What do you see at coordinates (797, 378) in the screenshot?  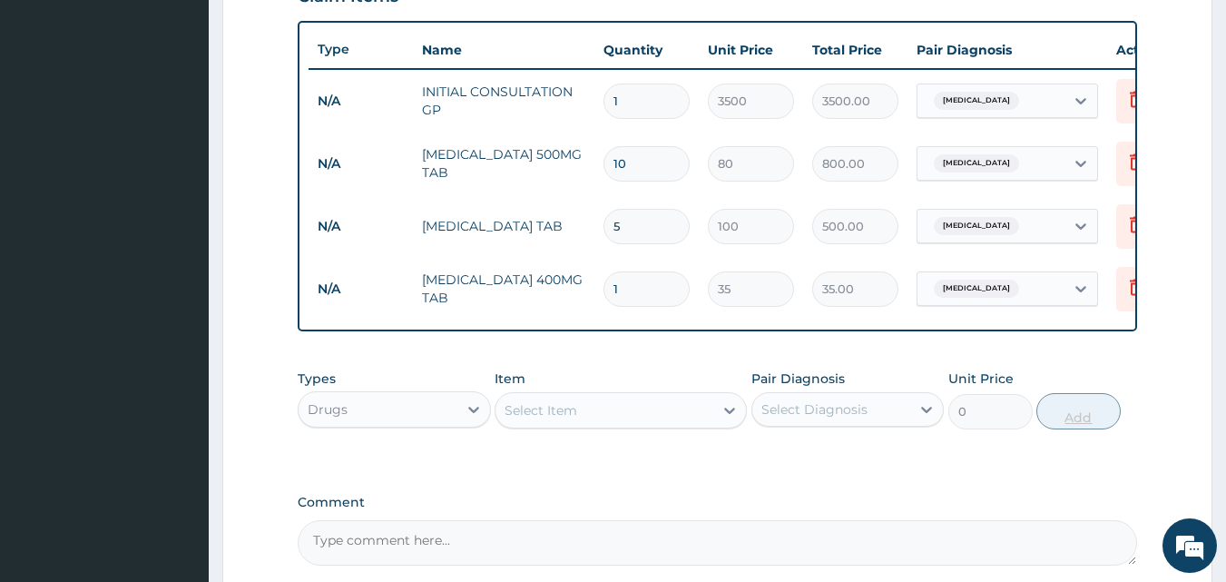 I see `label: Pair Diagnosis` at bounding box center [797, 378].